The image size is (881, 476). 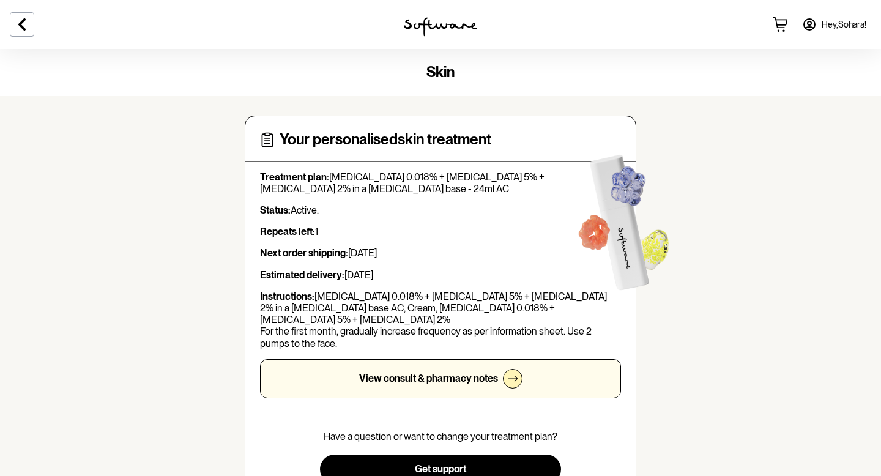 What do you see at coordinates (385, 140) in the screenshot?
I see `h4: Your personalised skin treatment` at bounding box center [385, 140].